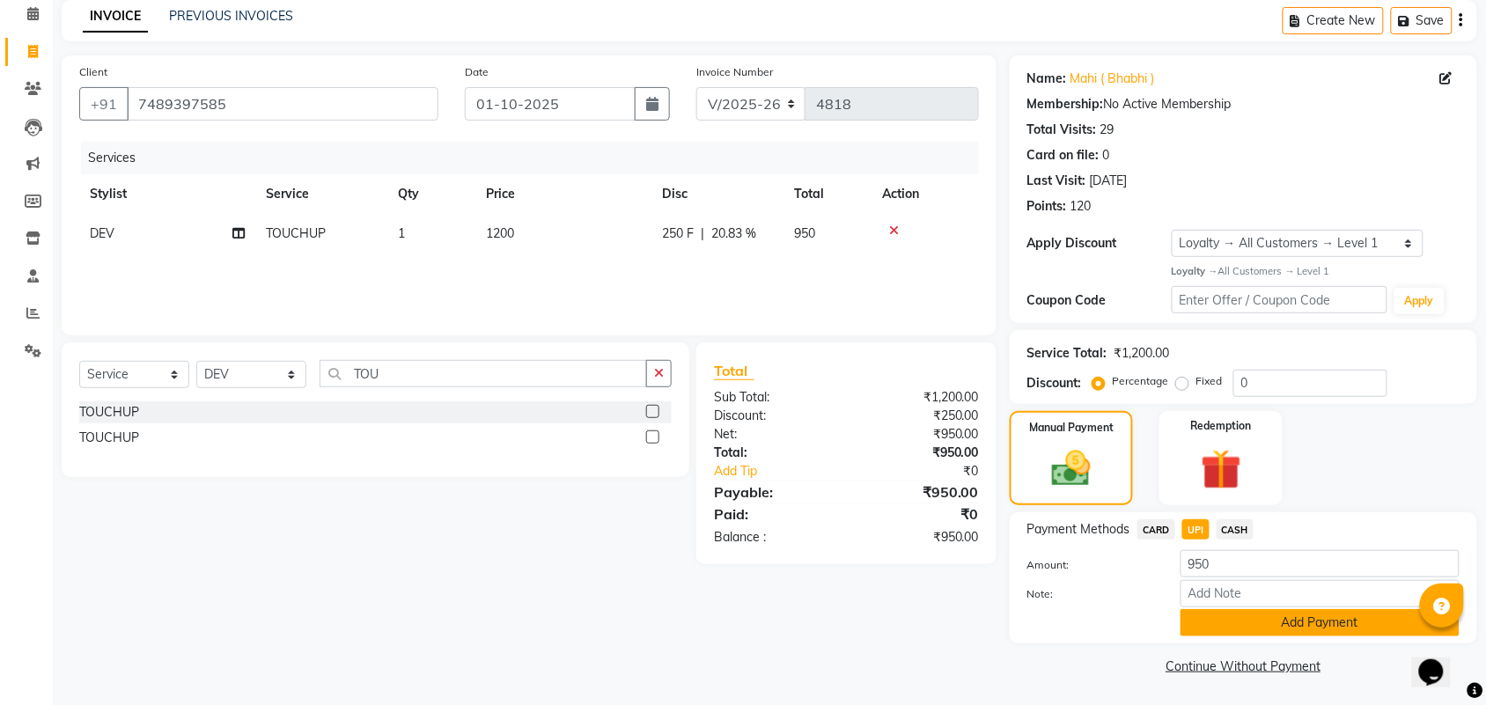 The width and height of the screenshot is (1486, 705). I want to click on span: 250 F, so click(678, 233).